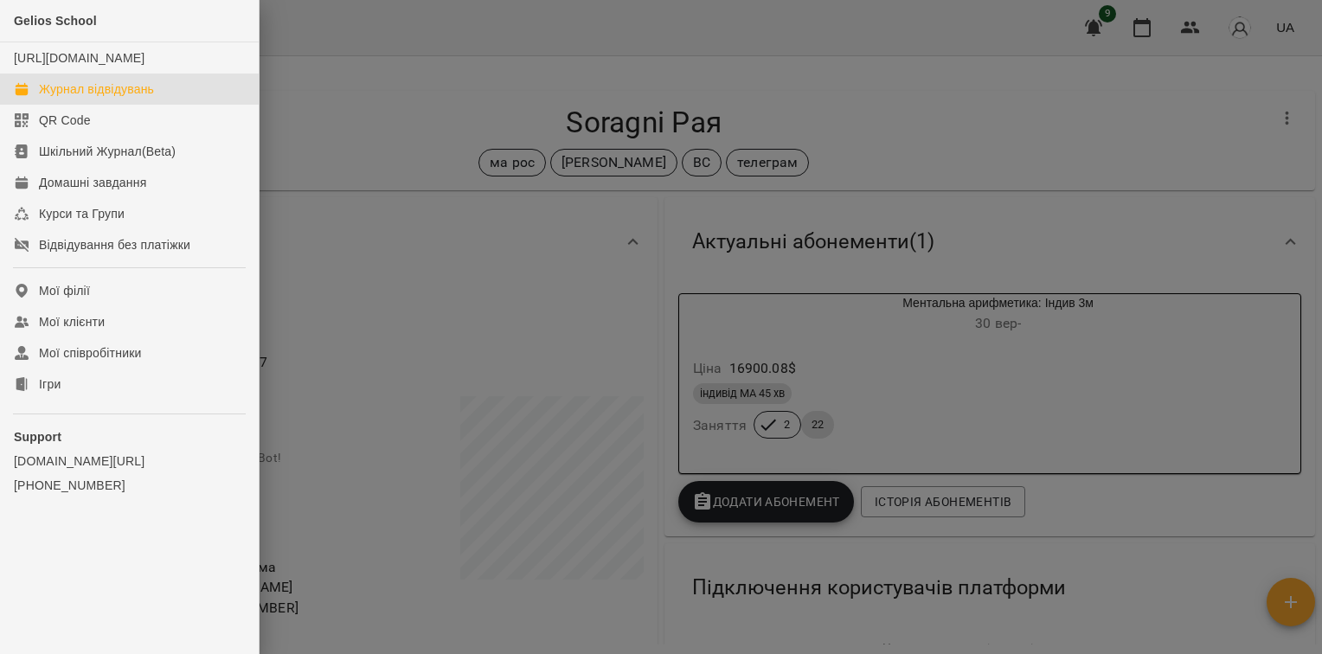 The width and height of the screenshot is (1322, 654). I want to click on p: Support, so click(129, 437).